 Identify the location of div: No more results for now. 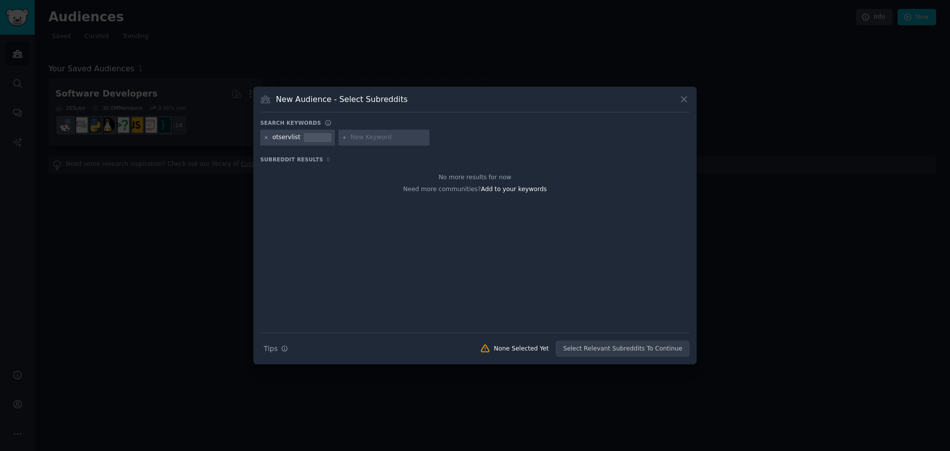
(475, 178).